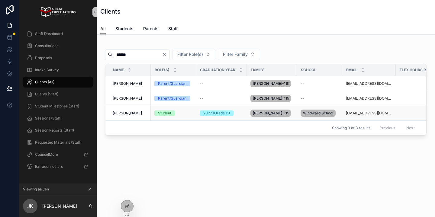  Describe the element at coordinates (166, 55) in the screenshot. I see `button: Clear` at that location.